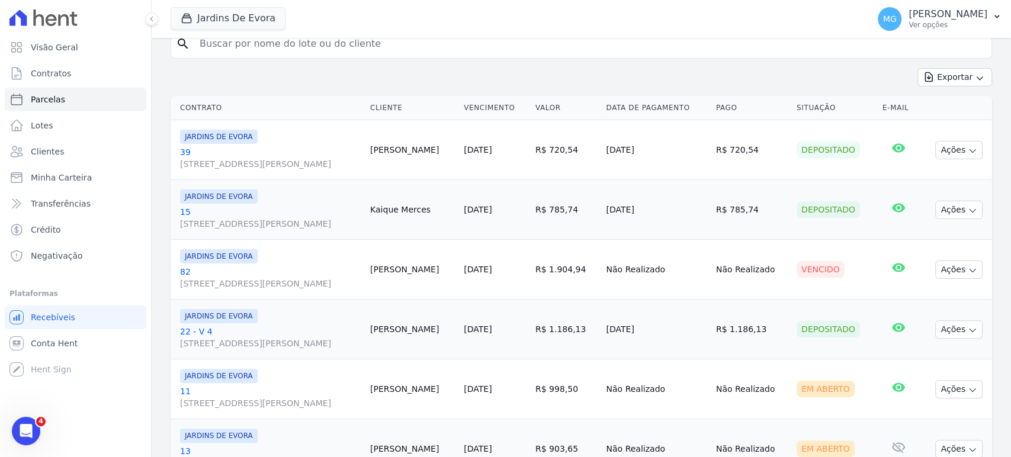 The height and width of the screenshot is (457, 1011). What do you see at coordinates (57, 256) in the screenshot?
I see `span: Negativação` at bounding box center [57, 256].